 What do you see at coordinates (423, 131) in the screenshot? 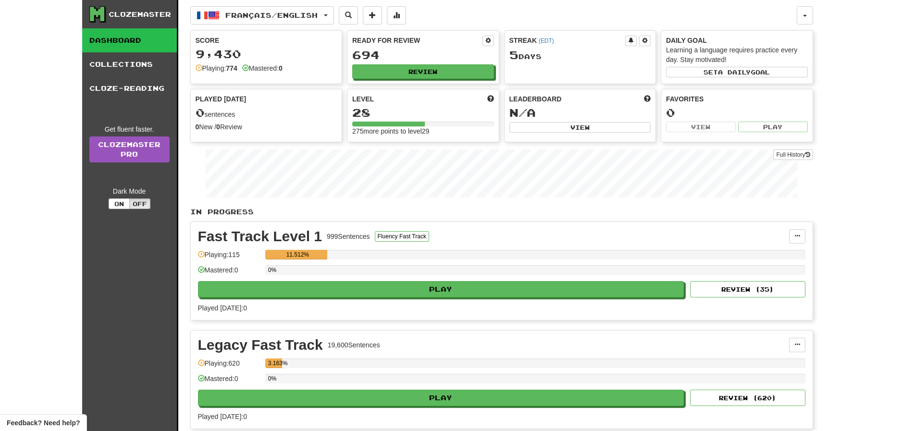
I see `div: 275 more points to level 29` at bounding box center [423, 131].